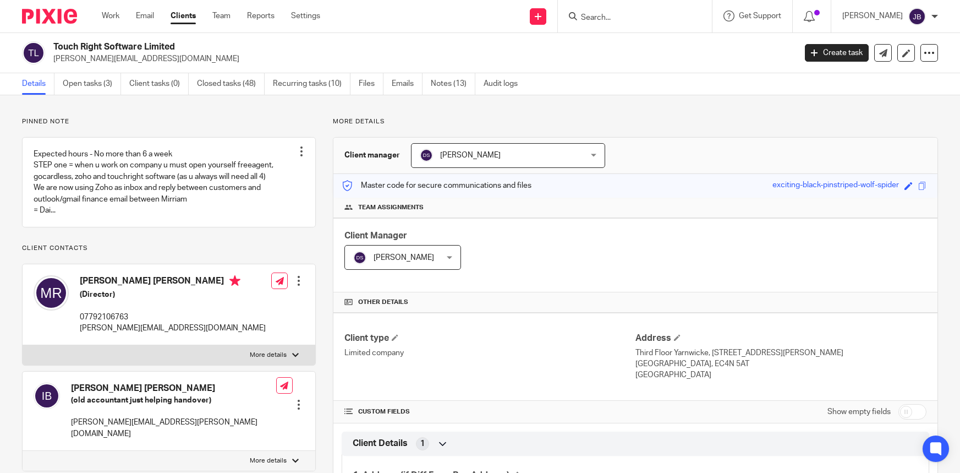  I want to click on a: Open tasks (3), so click(92, 84).